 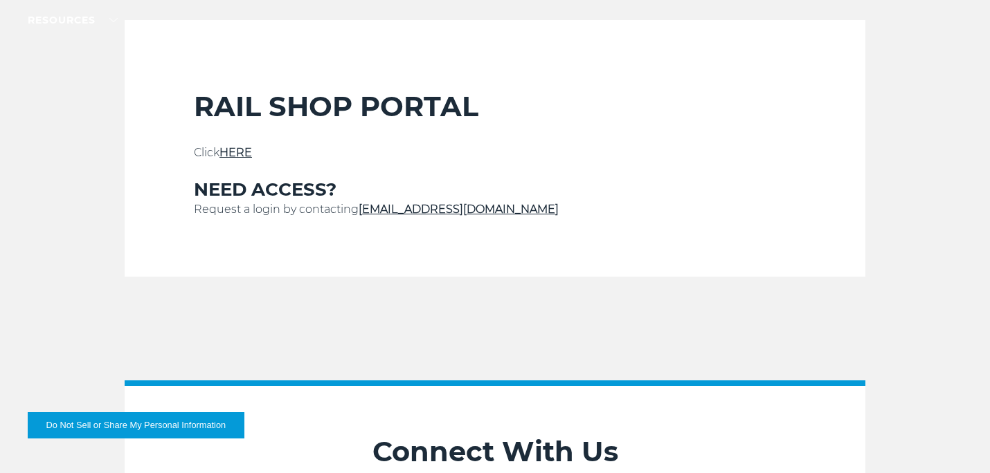 I want to click on a: HERE, so click(x=235, y=152).